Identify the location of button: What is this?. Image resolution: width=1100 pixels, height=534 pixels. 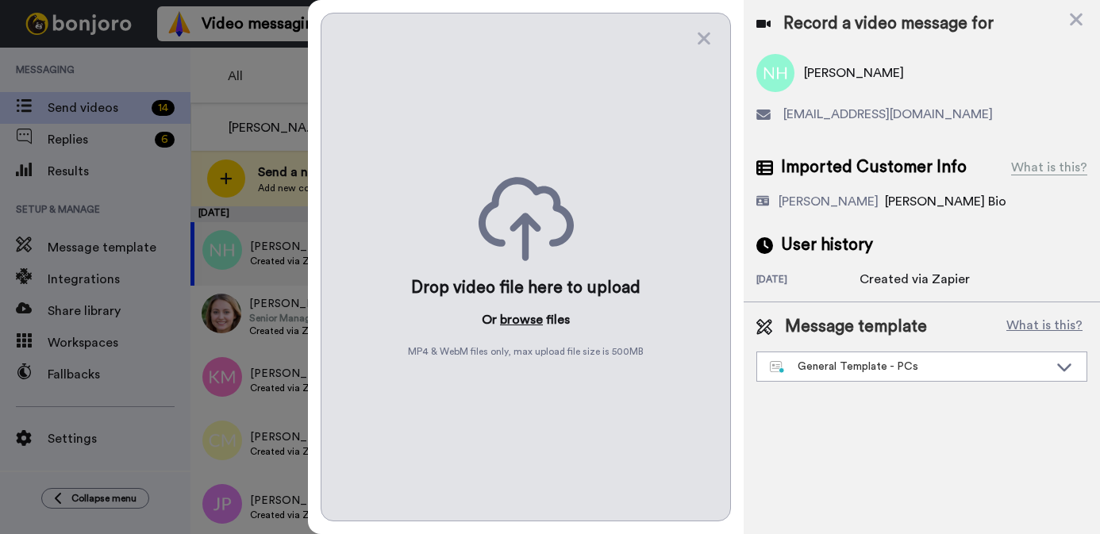
(1044, 327).